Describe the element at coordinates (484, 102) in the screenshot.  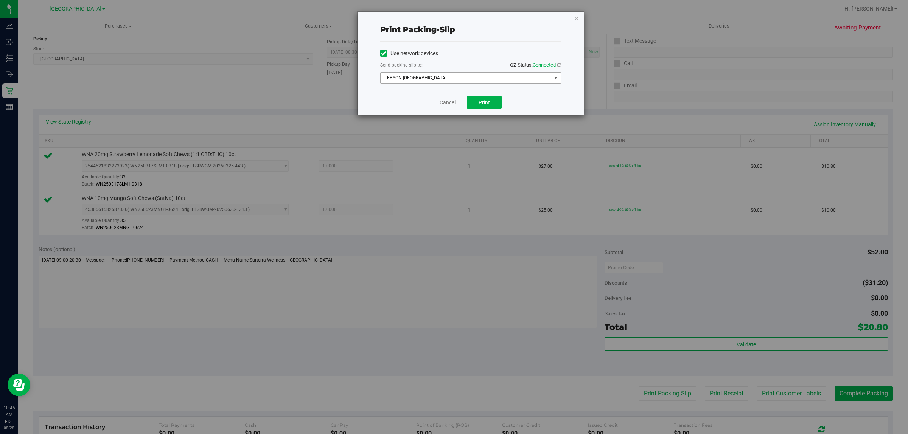
I see `span: Print` at that location.